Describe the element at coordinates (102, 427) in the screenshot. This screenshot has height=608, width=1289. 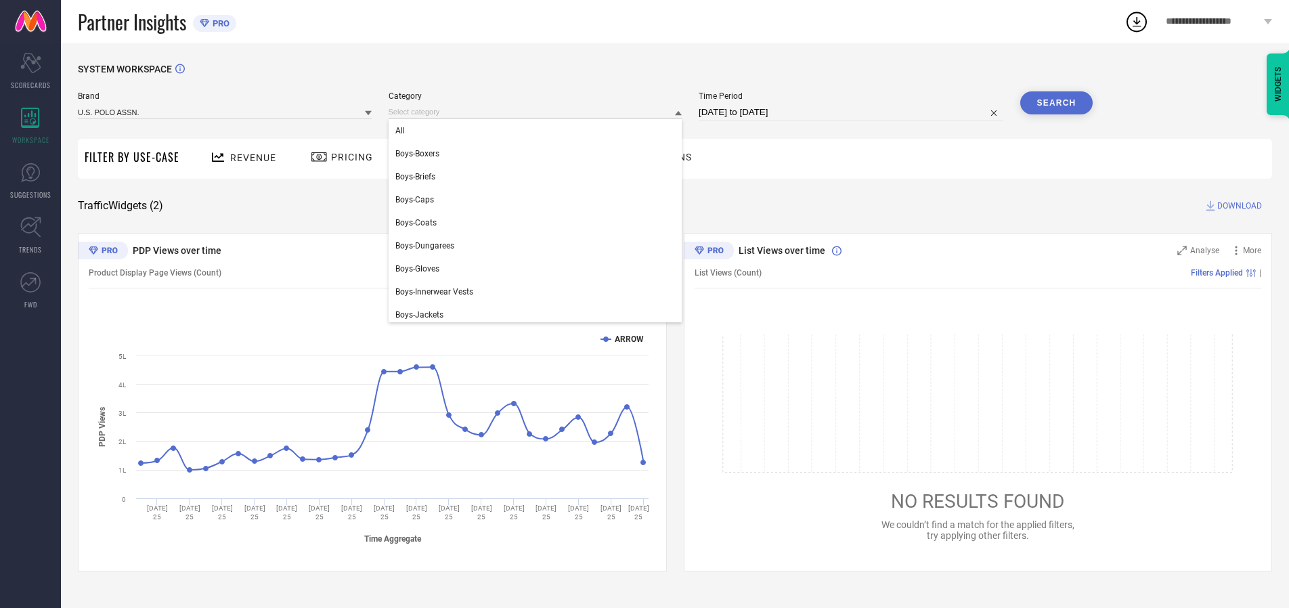
I see `tspan: PDP Views` at that location.